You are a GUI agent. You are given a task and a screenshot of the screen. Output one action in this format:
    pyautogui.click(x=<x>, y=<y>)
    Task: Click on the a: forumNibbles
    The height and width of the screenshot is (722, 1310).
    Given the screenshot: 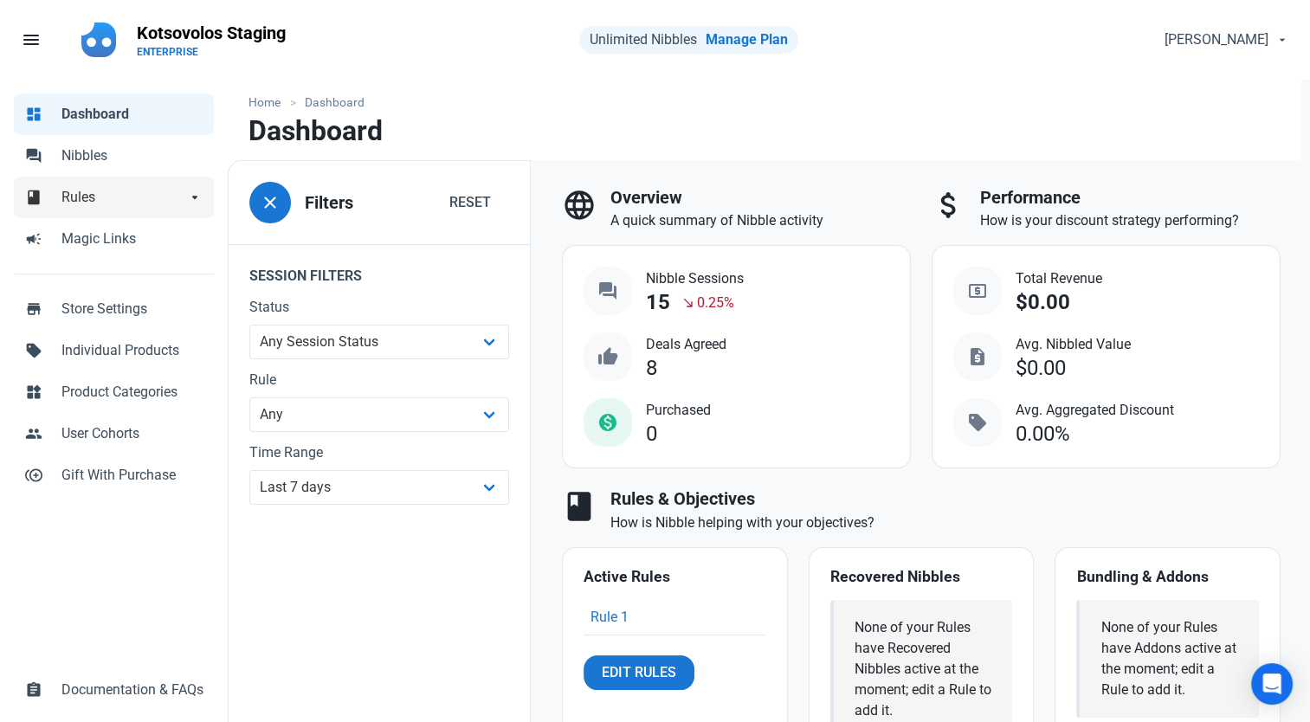 What is the action you would take?
    pyautogui.click(x=113, y=156)
    